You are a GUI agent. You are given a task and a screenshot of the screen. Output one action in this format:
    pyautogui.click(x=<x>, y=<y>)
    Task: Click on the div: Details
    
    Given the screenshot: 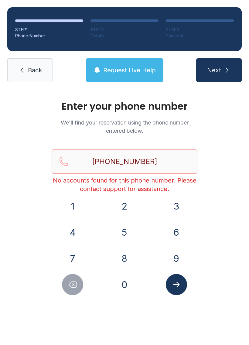 What is the action you would take?
    pyautogui.click(x=125, y=36)
    